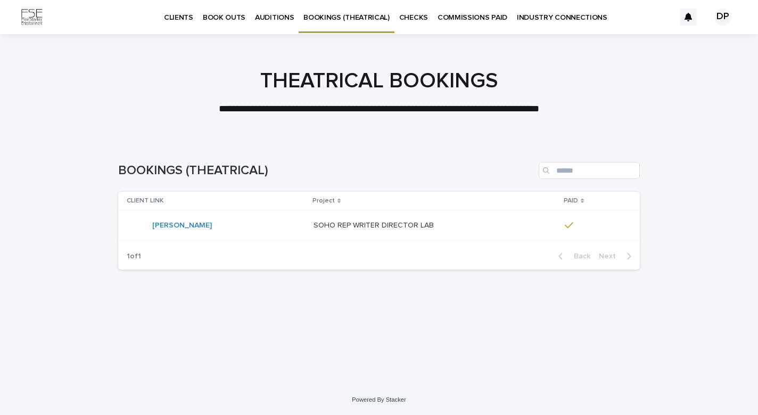 This screenshot has height=415, width=758. I want to click on p: 1 of 1, so click(134, 256).